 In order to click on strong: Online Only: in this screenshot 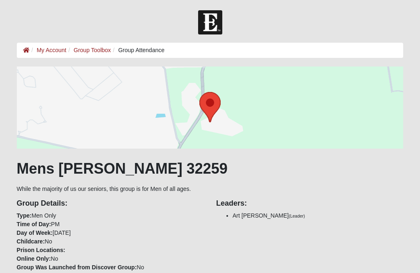, I will do `click(34, 259)`.